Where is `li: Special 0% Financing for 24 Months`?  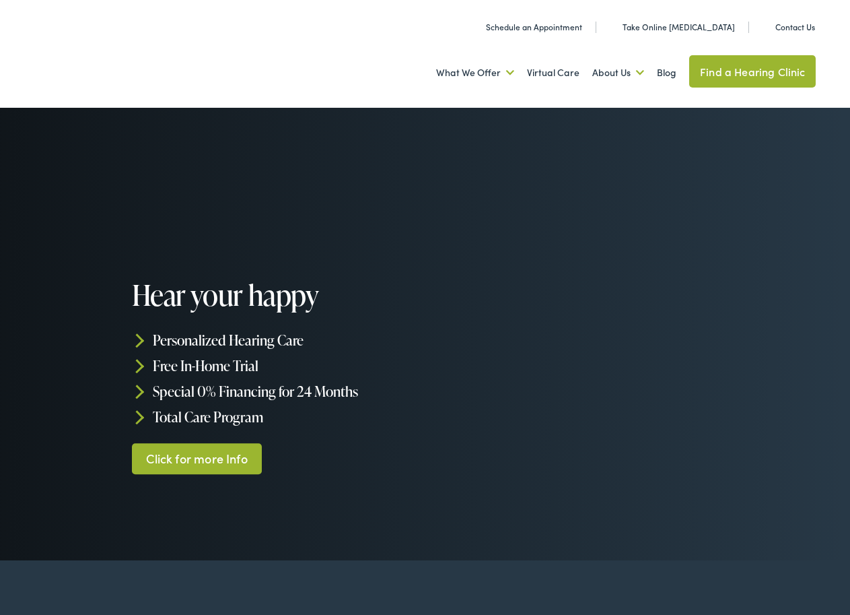
li: Special 0% Financing for 24 Months is located at coordinates (281, 391).